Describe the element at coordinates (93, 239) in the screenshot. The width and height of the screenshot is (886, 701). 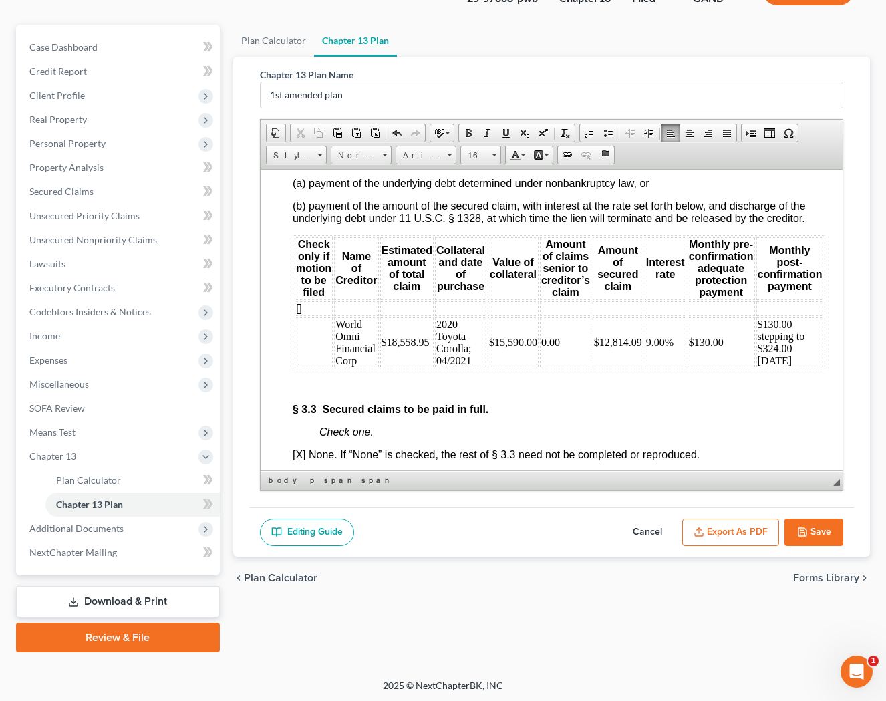
I see `span: Unsecured Nonpriority Claims` at that location.